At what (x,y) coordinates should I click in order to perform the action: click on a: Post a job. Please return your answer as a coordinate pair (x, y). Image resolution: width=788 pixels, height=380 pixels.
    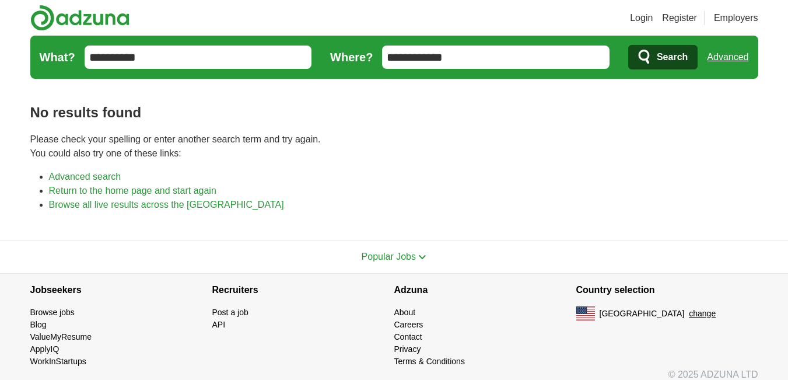
    Looking at the image, I should click on (230, 312).